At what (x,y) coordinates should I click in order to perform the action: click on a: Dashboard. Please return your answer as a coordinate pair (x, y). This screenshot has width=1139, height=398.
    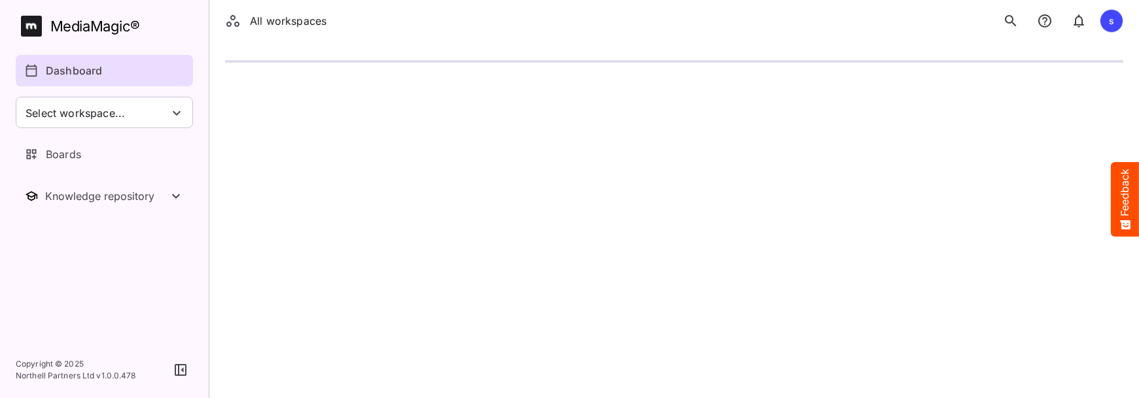
    Looking at the image, I should click on (104, 71).